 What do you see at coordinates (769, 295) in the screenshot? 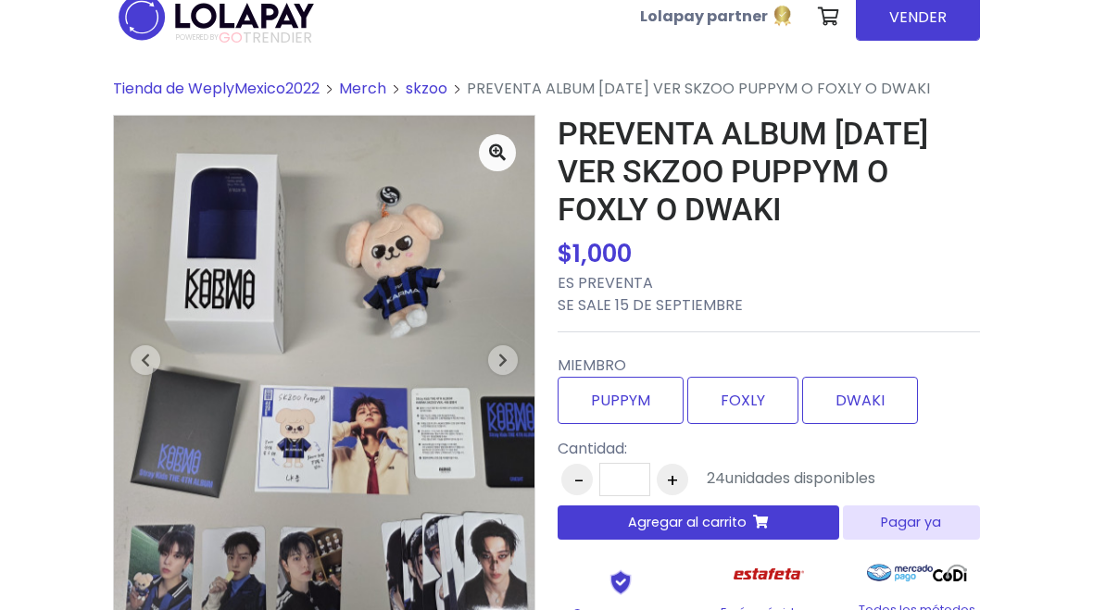
I see `p: ES PREVENTA SE SALE 15 DE SEPTIEMBRE` at bounding box center [769, 295].